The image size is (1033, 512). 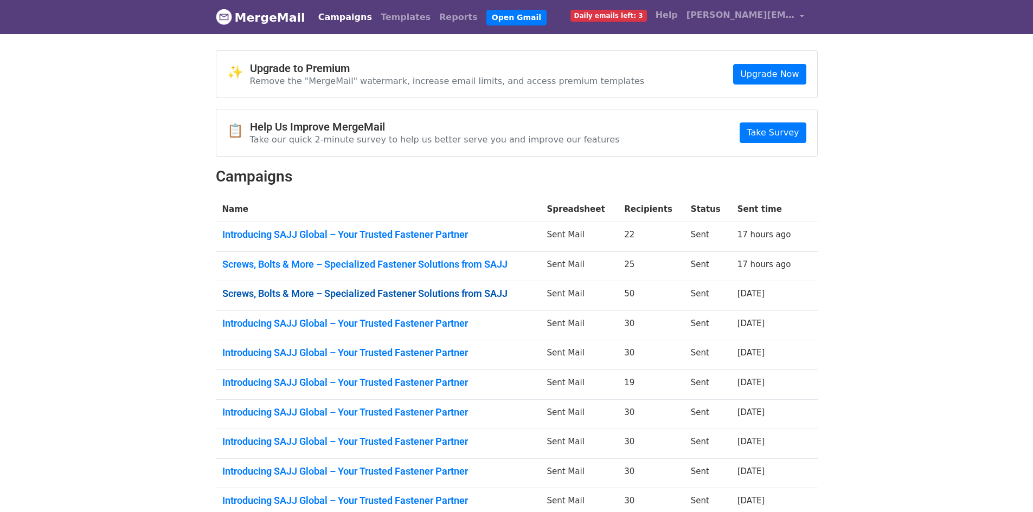 What do you see at coordinates (406, 17) in the screenshot?
I see `a: Templates` at bounding box center [406, 17].